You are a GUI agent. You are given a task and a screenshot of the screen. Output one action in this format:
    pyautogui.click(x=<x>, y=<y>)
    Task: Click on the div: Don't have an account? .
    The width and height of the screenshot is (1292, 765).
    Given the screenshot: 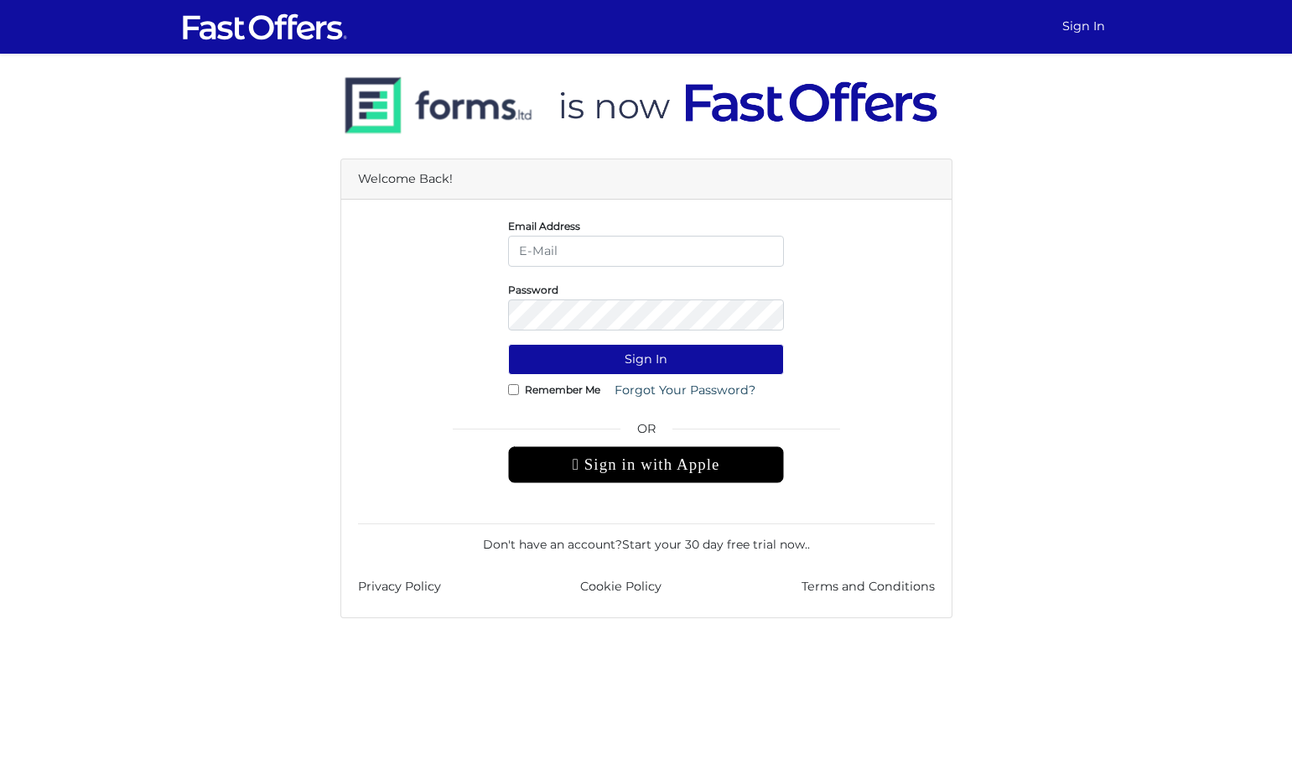 What is the action you would take?
    pyautogui.click(x=646, y=538)
    